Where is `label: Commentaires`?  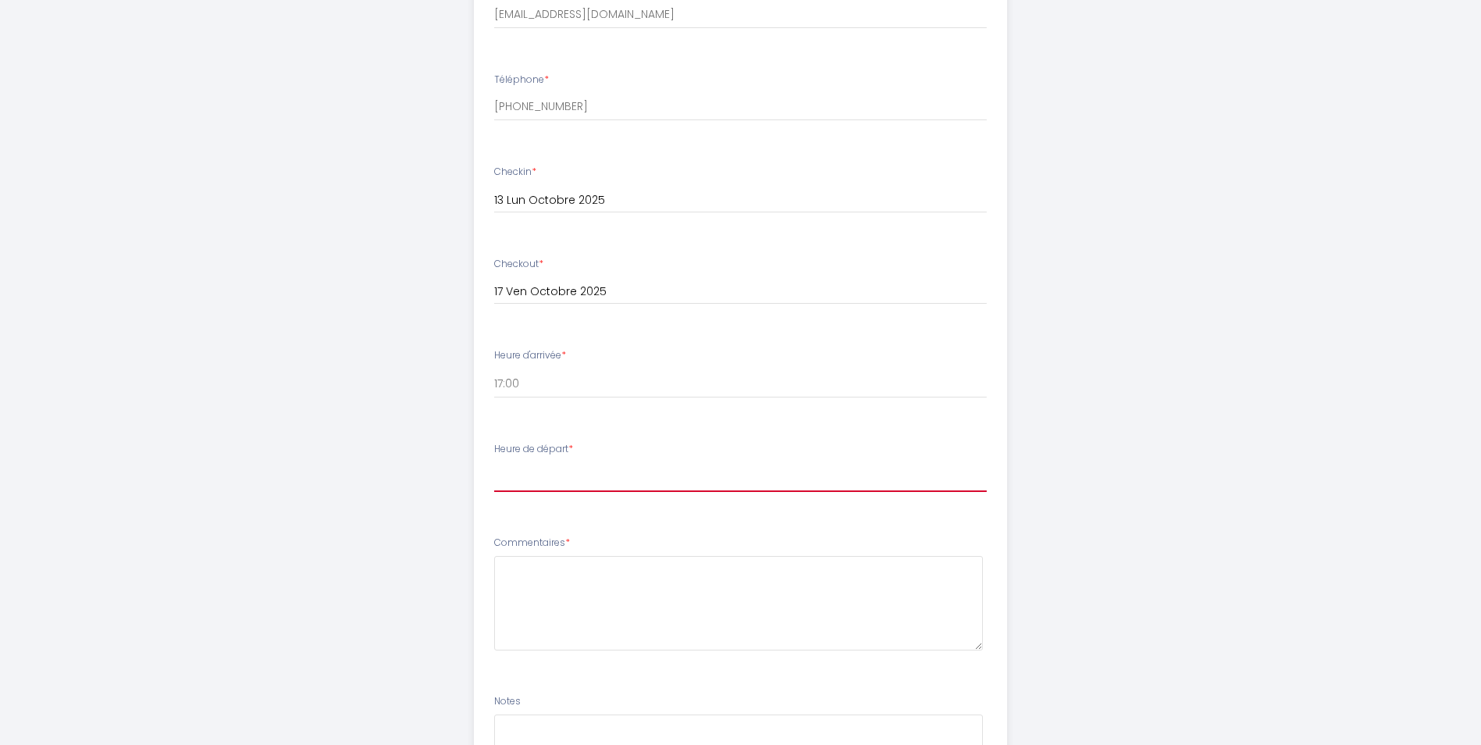 label: Commentaires is located at coordinates (532, 543).